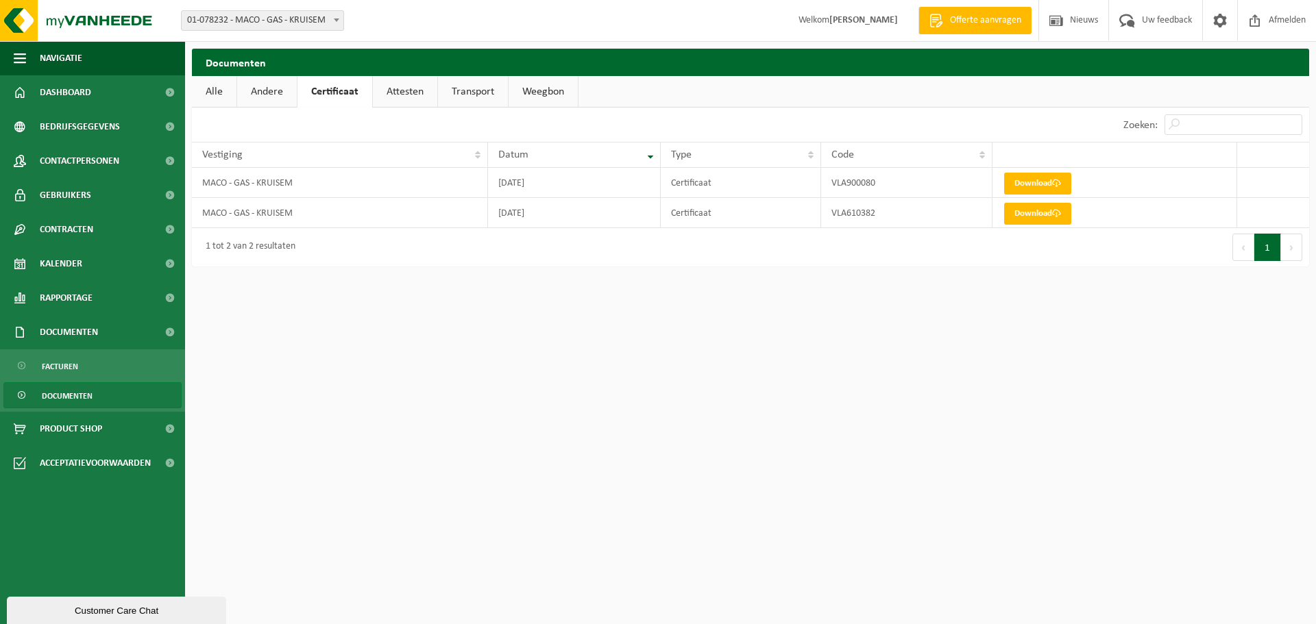  What do you see at coordinates (985, 21) in the screenshot?
I see `span: Offerte aanvragen` at bounding box center [985, 21].